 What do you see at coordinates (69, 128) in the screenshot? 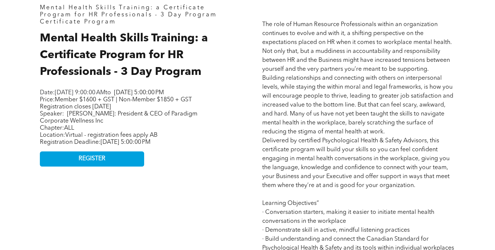
I see `span: ALL` at bounding box center [69, 128].